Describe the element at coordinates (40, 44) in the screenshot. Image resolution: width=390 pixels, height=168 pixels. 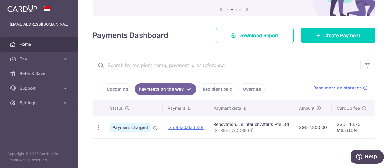
I see `span: Home` at that location.